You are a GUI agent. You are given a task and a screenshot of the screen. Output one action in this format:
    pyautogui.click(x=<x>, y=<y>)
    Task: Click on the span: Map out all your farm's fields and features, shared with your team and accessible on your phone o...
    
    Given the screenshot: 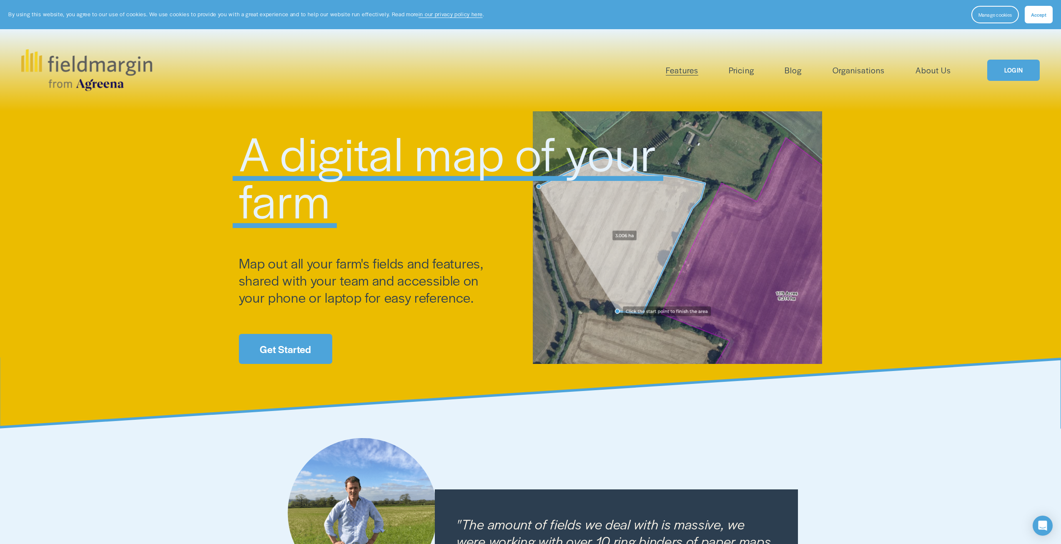 What is the action you would take?
    pyautogui.click(x=363, y=280)
    